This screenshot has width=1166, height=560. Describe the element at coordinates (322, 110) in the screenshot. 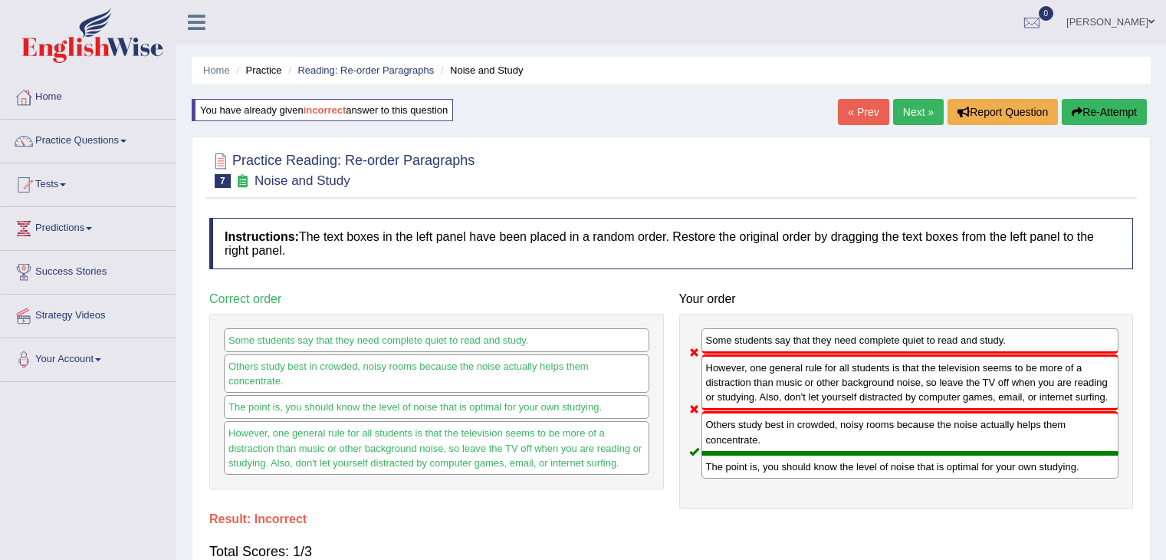

I see `div: You have already given answer to this question` at that location.